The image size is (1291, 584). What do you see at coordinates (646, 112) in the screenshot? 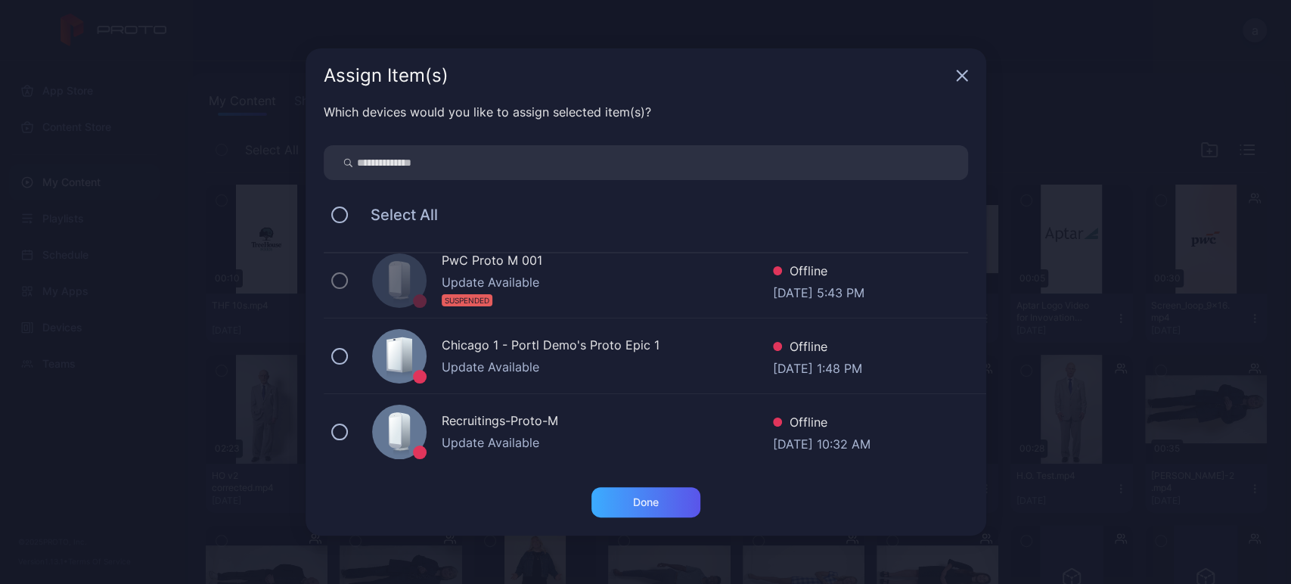
I see `div: Which devices would you like to assign selected item(s)?` at bounding box center [646, 112].